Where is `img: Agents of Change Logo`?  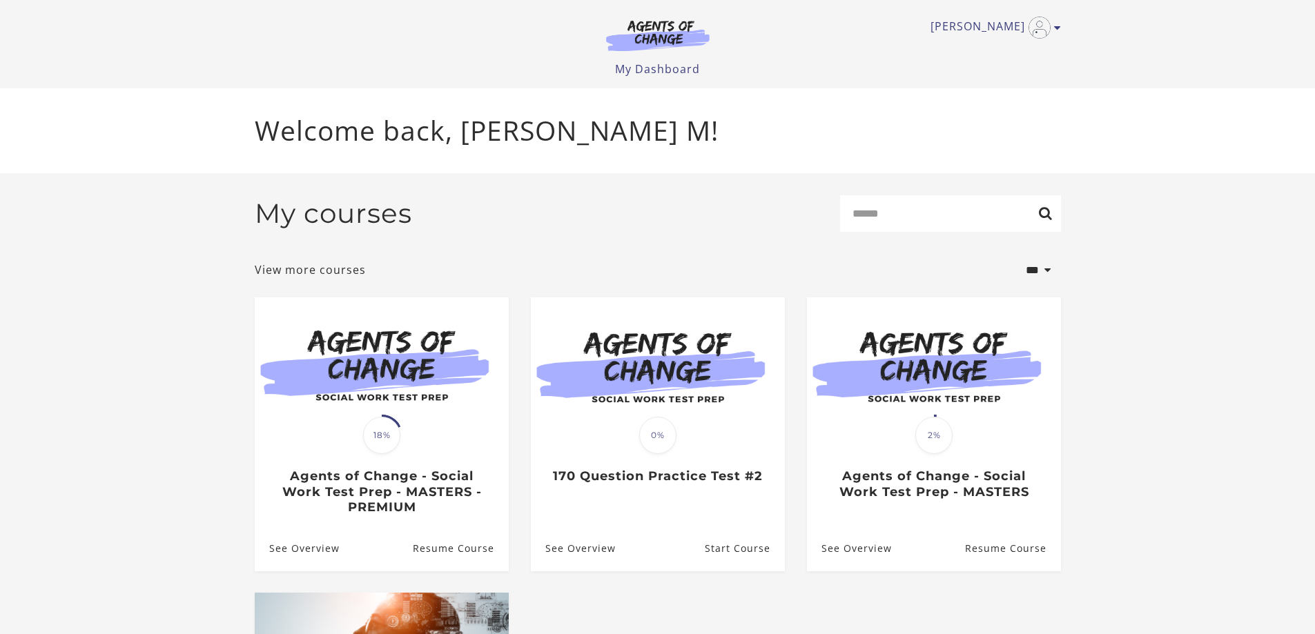
img: Agents of Change Logo is located at coordinates (658, 35).